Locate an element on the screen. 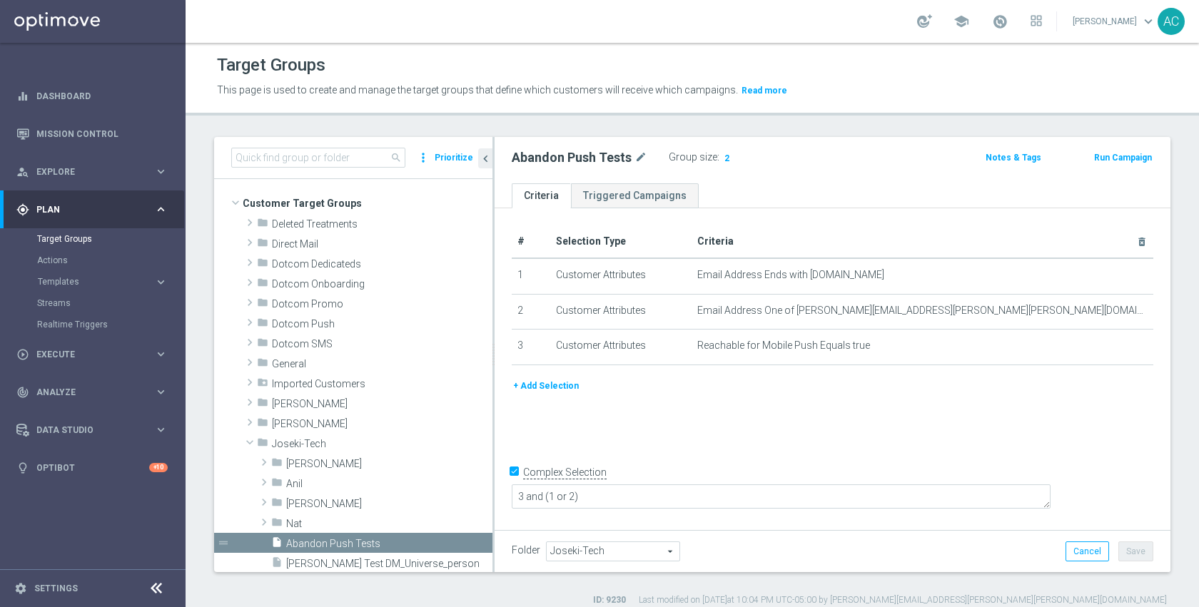  span: Direct Mail is located at coordinates (382, 244).